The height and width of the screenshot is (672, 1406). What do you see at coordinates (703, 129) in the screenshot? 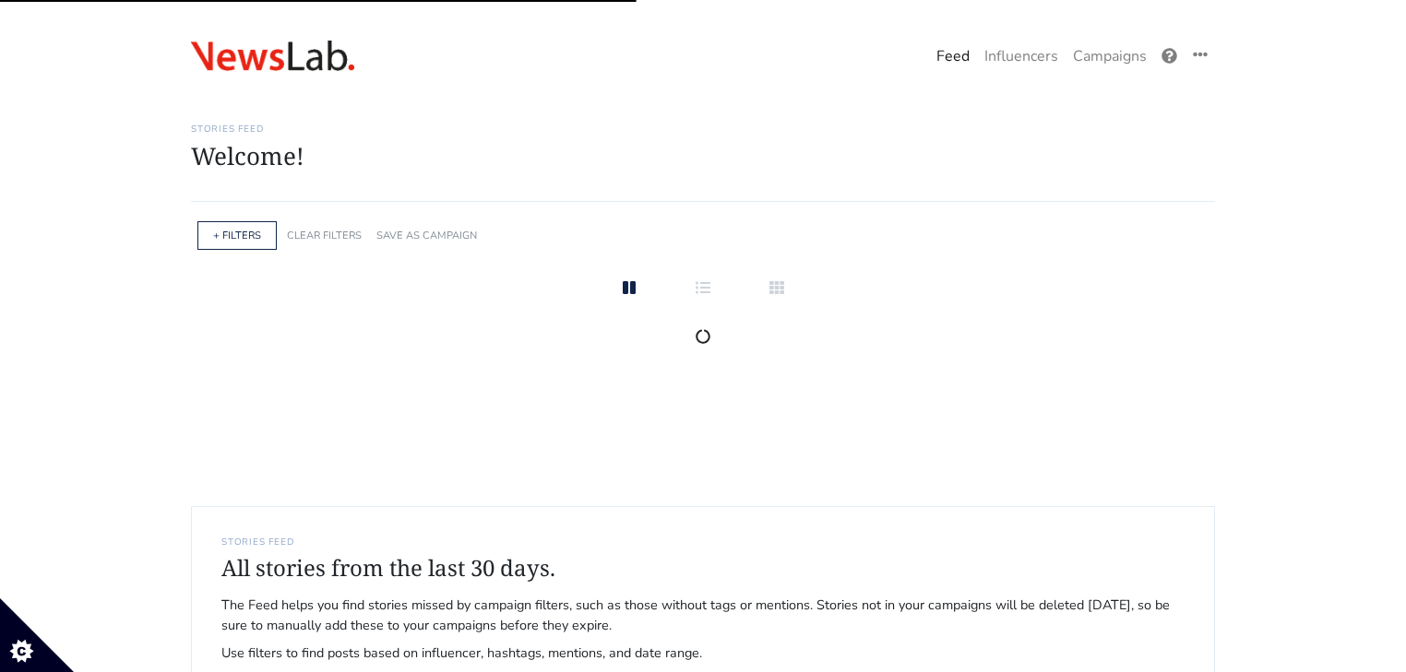
I see `h6: Stories Feed` at bounding box center [703, 129].